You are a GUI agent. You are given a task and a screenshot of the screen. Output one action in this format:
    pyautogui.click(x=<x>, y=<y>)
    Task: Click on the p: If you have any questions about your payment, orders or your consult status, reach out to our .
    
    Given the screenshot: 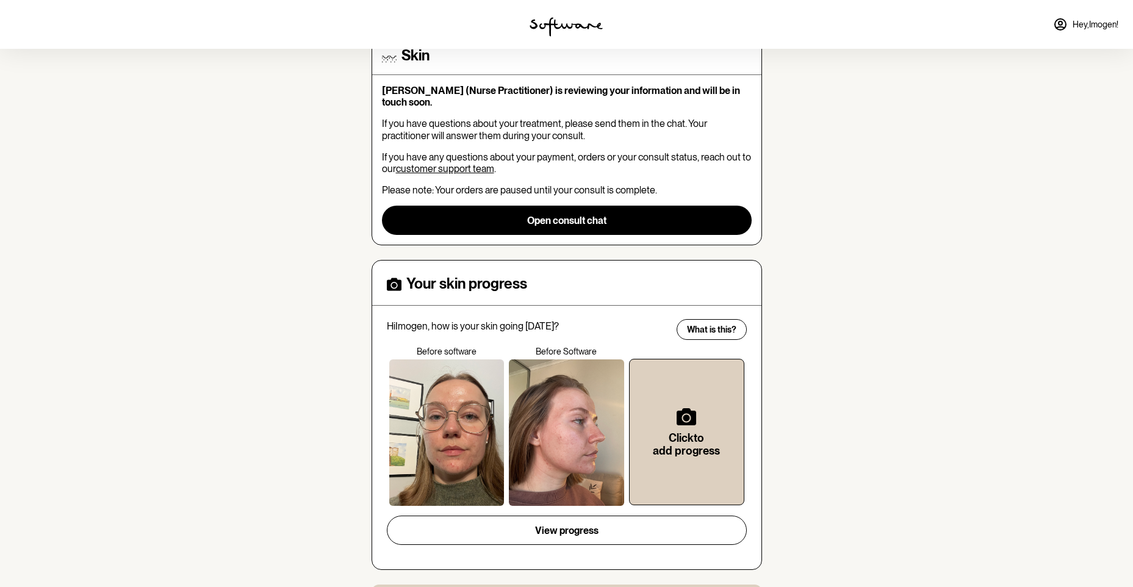 What is the action you would take?
    pyautogui.click(x=567, y=163)
    